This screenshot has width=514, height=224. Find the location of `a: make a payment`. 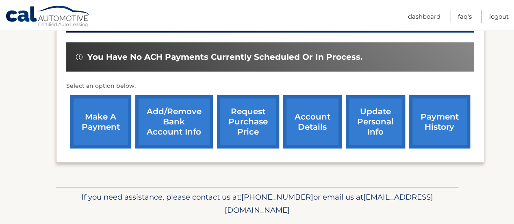

a: make a payment is located at coordinates (101, 122).